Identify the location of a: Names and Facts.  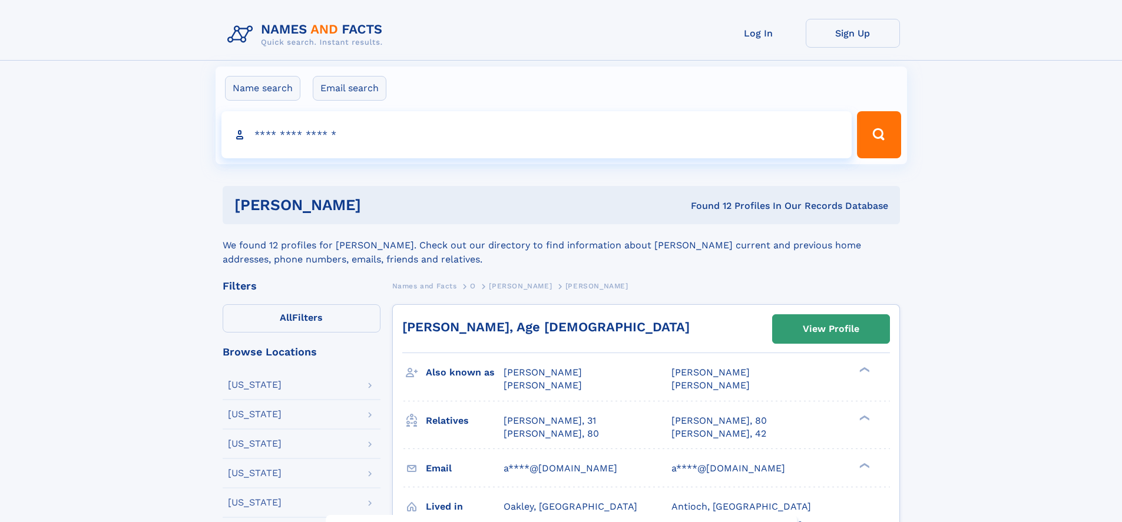
(425, 286).